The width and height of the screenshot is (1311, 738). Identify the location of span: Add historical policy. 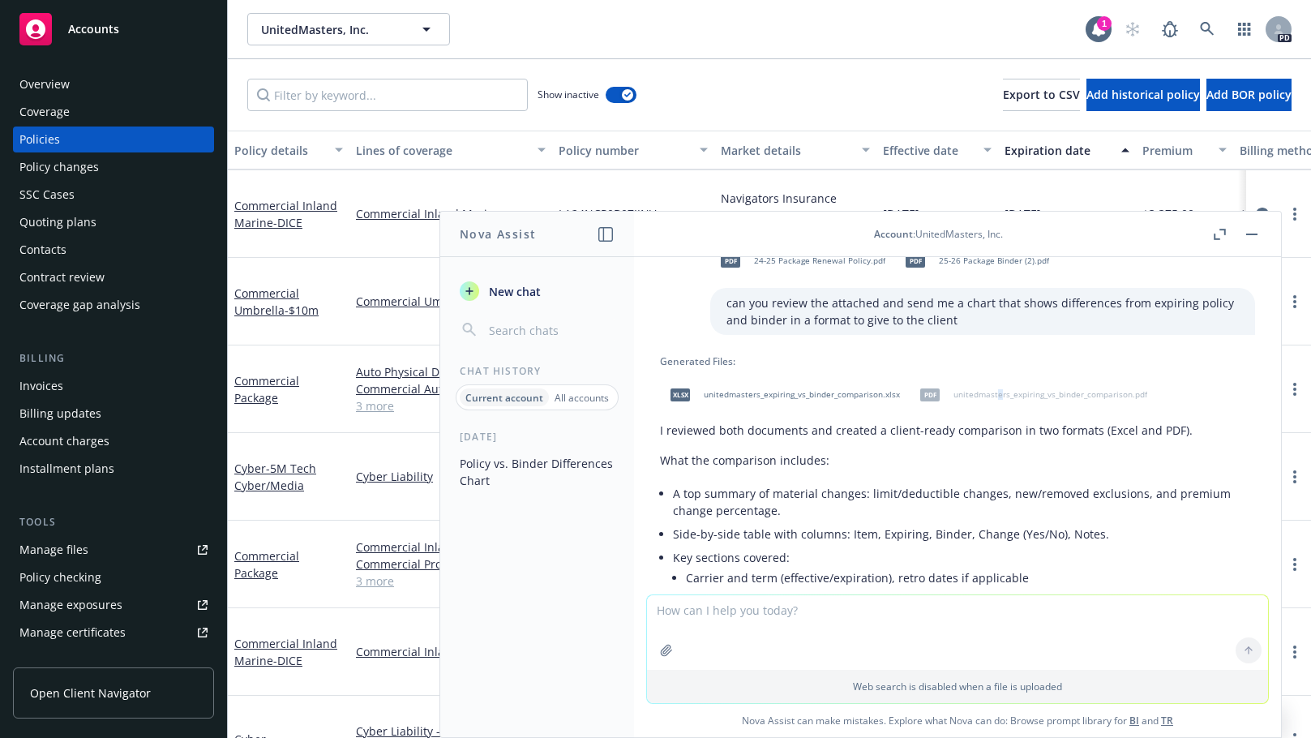
(1143, 94).